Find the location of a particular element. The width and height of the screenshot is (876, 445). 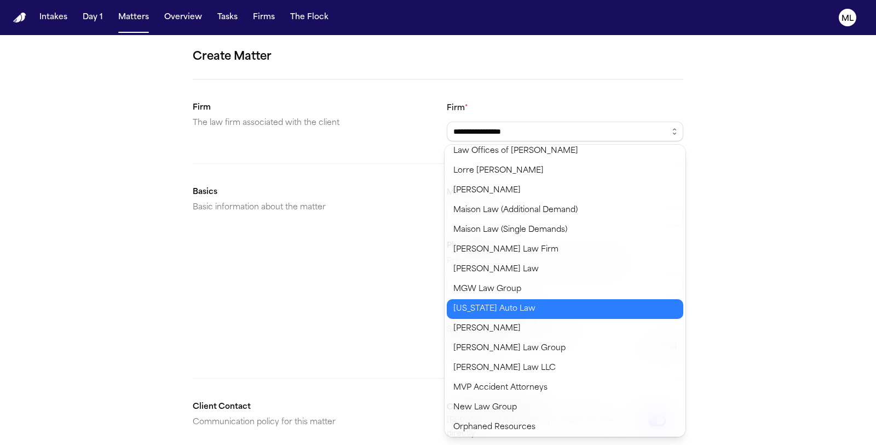

input: Select a firm is located at coordinates (565, 131).